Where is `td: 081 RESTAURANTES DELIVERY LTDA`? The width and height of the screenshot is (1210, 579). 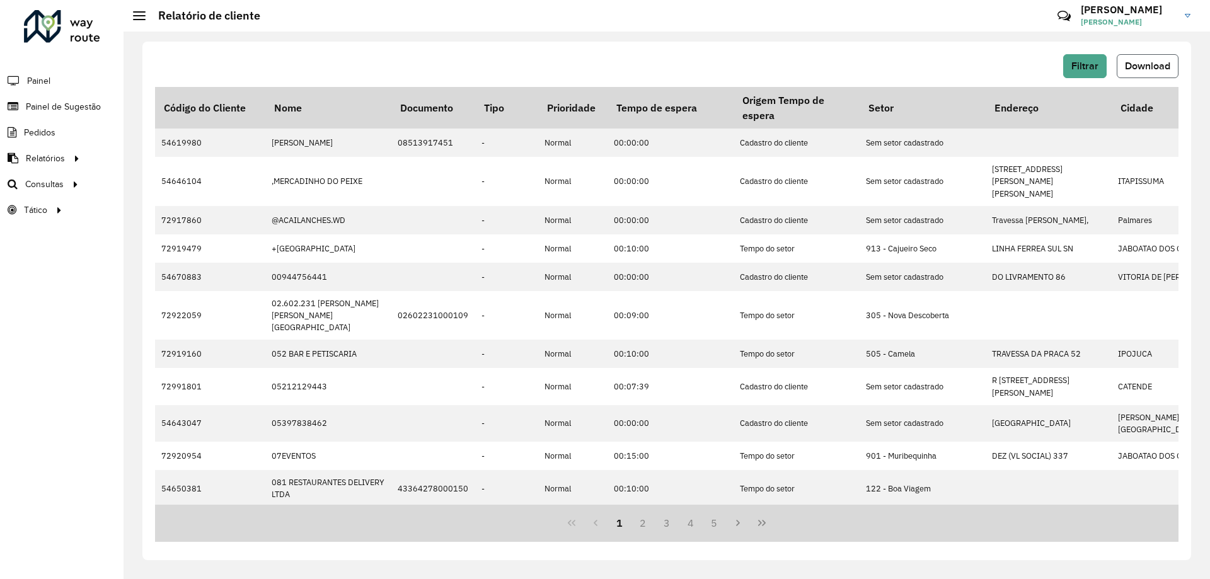 td: 081 RESTAURANTES DELIVERY LTDA is located at coordinates (328, 488).